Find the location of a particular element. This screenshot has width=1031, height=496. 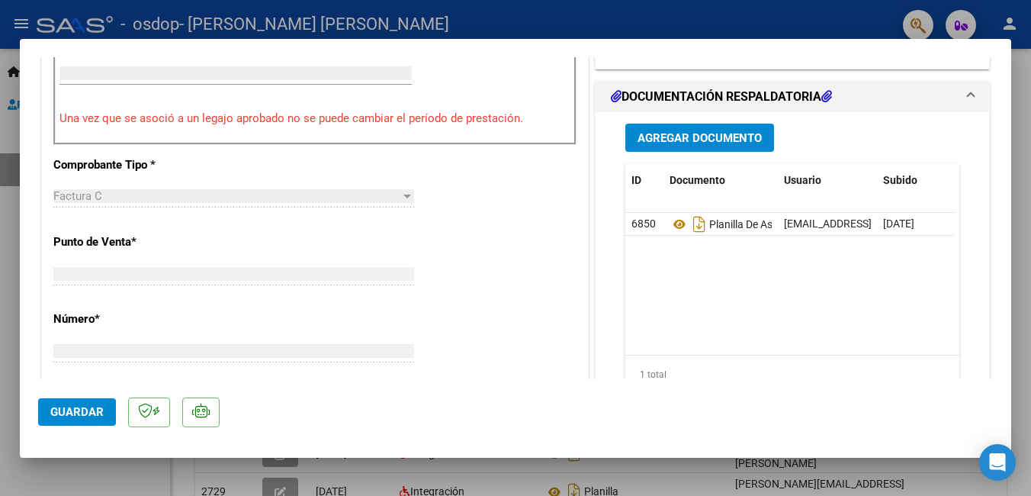

span: Agregar Documento is located at coordinates (700, 138).